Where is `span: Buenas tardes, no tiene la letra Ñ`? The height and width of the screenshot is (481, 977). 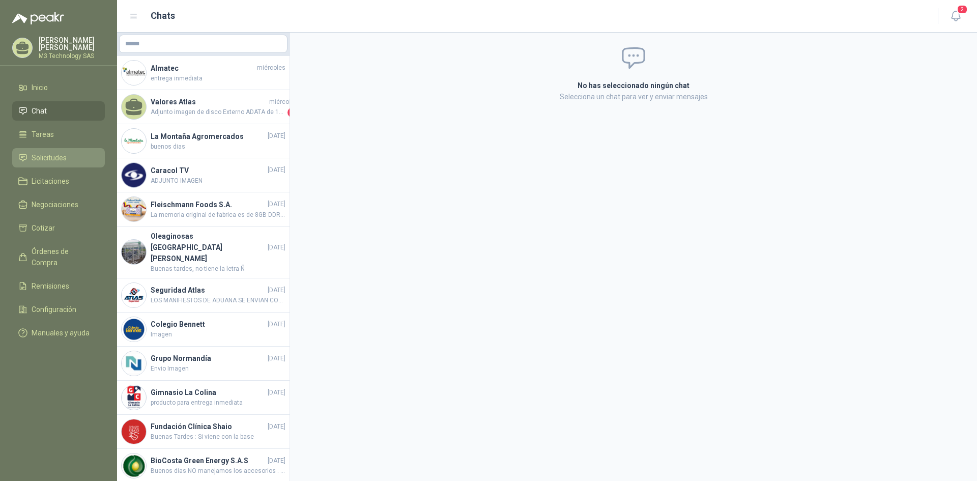 span: Buenas tardes, no tiene la letra Ñ is located at coordinates (218, 269).